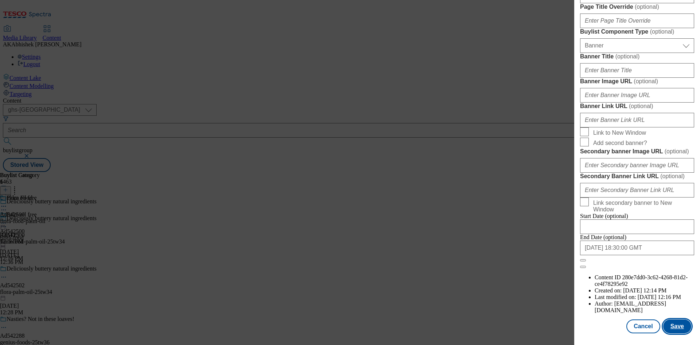  I want to click on span: Start Date (optional), so click(604, 216).